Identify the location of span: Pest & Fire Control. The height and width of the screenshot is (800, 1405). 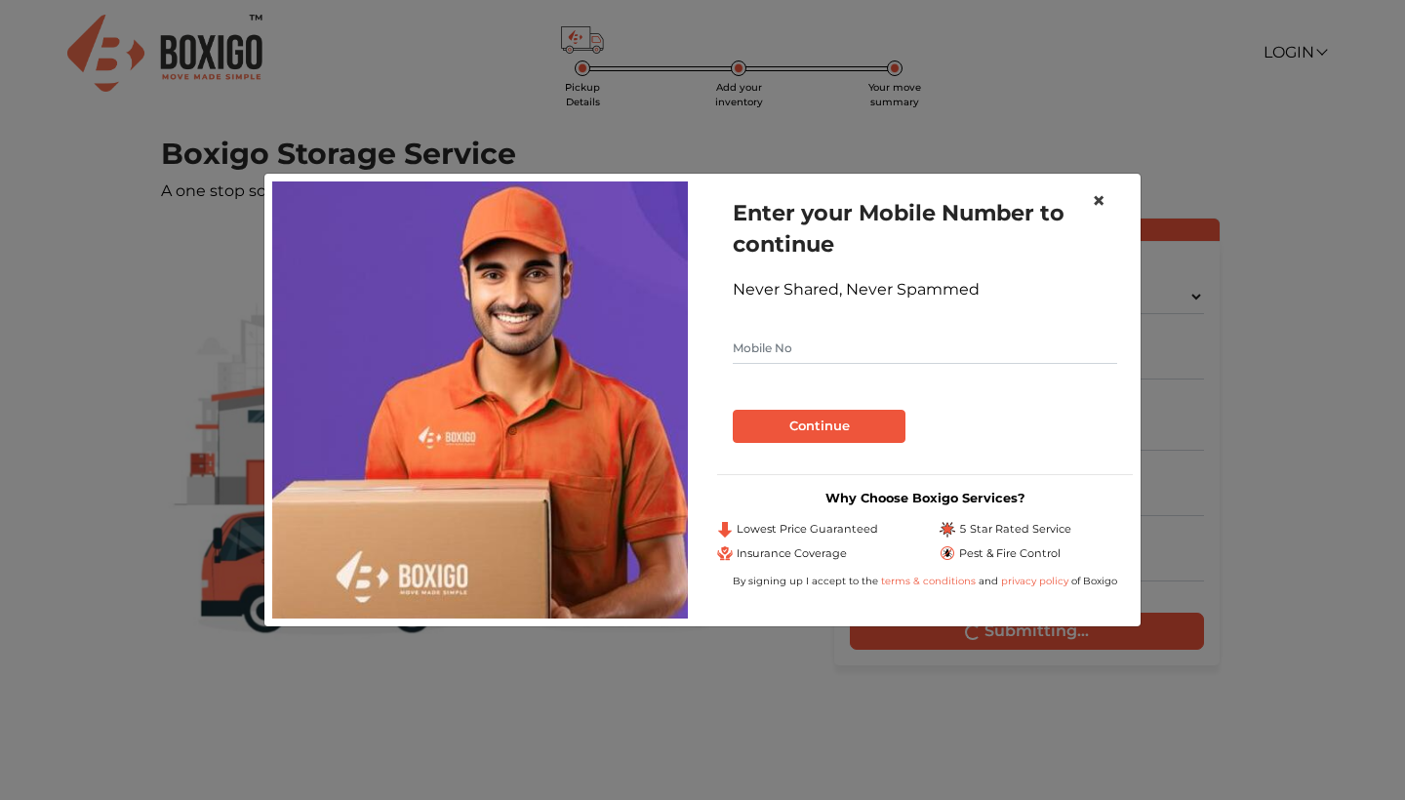
(1010, 553).